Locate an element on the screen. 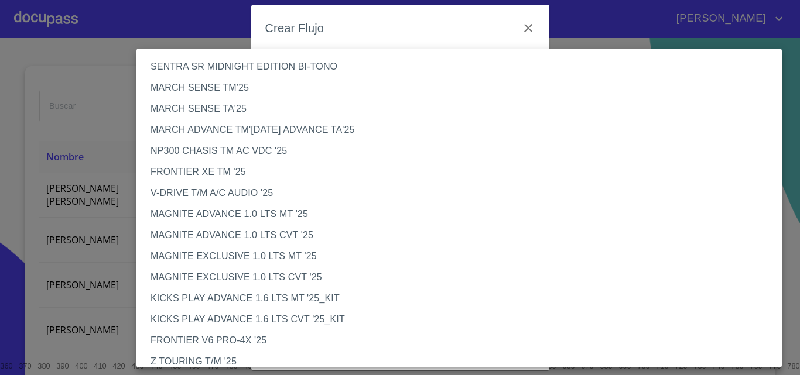 The width and height of the screenshot is (800, 375). li: MARCH SENSE TA'25 is located at coordinates (463, 109).